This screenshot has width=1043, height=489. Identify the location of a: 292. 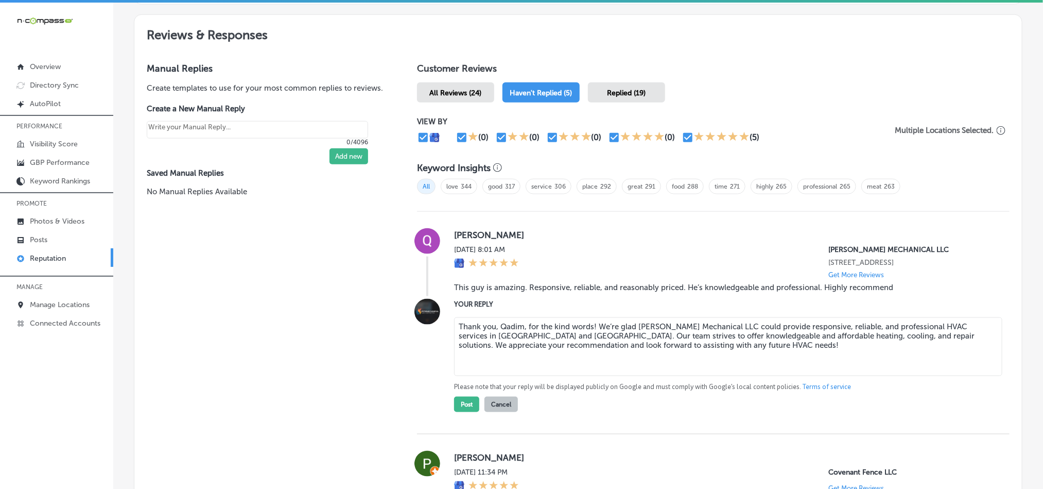
(606, 186).